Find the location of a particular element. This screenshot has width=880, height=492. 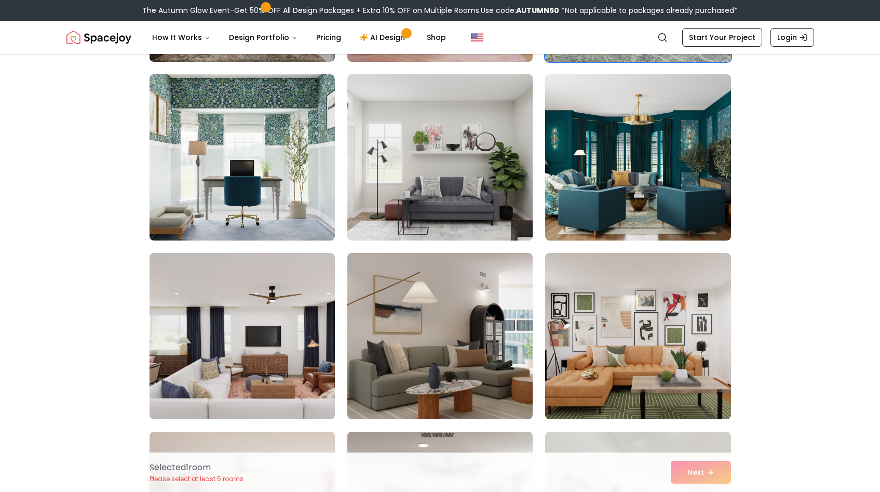

span: *Not applicable to packages already purchased* is located at coordinates (649, 10).